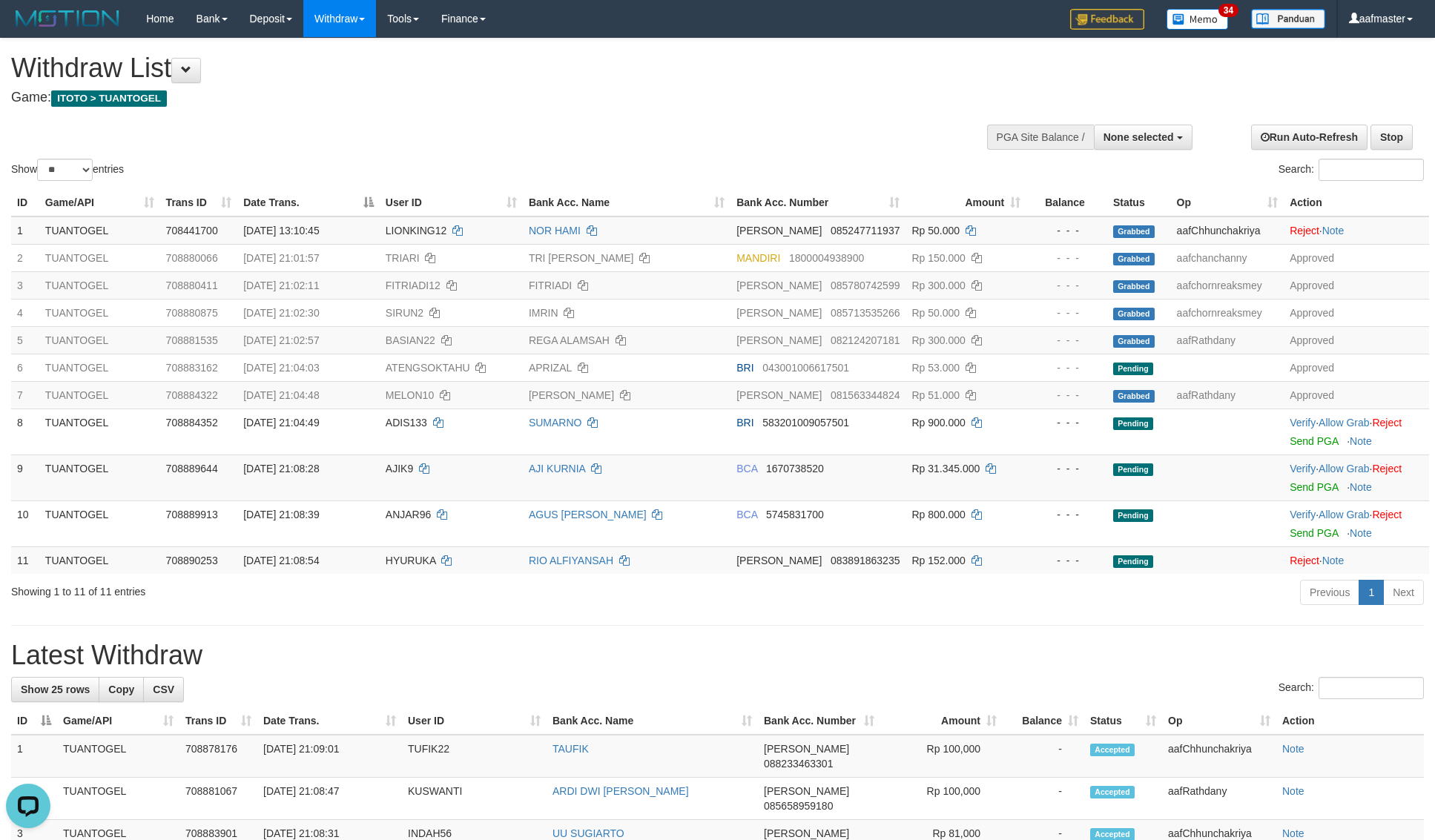  I want to click on td: aafChhunchakriya, so click(1227, 231).